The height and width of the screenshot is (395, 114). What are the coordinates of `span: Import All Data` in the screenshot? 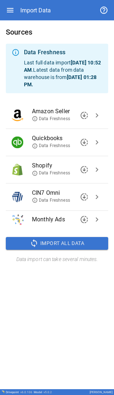 It's located at (62, 243).